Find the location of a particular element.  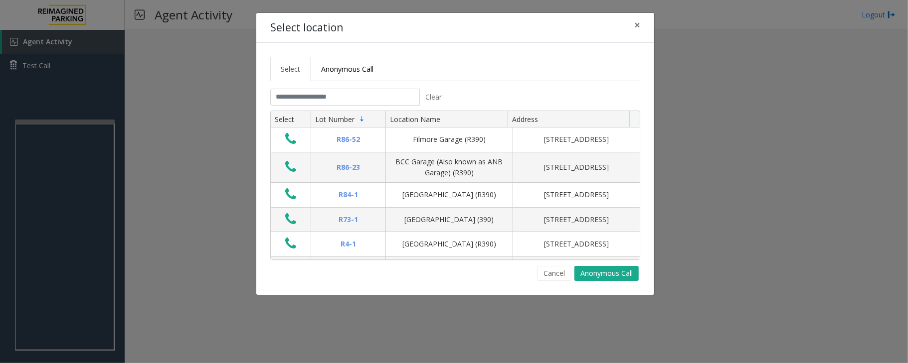

div: R4-1 is located at coordinates (348, 244).